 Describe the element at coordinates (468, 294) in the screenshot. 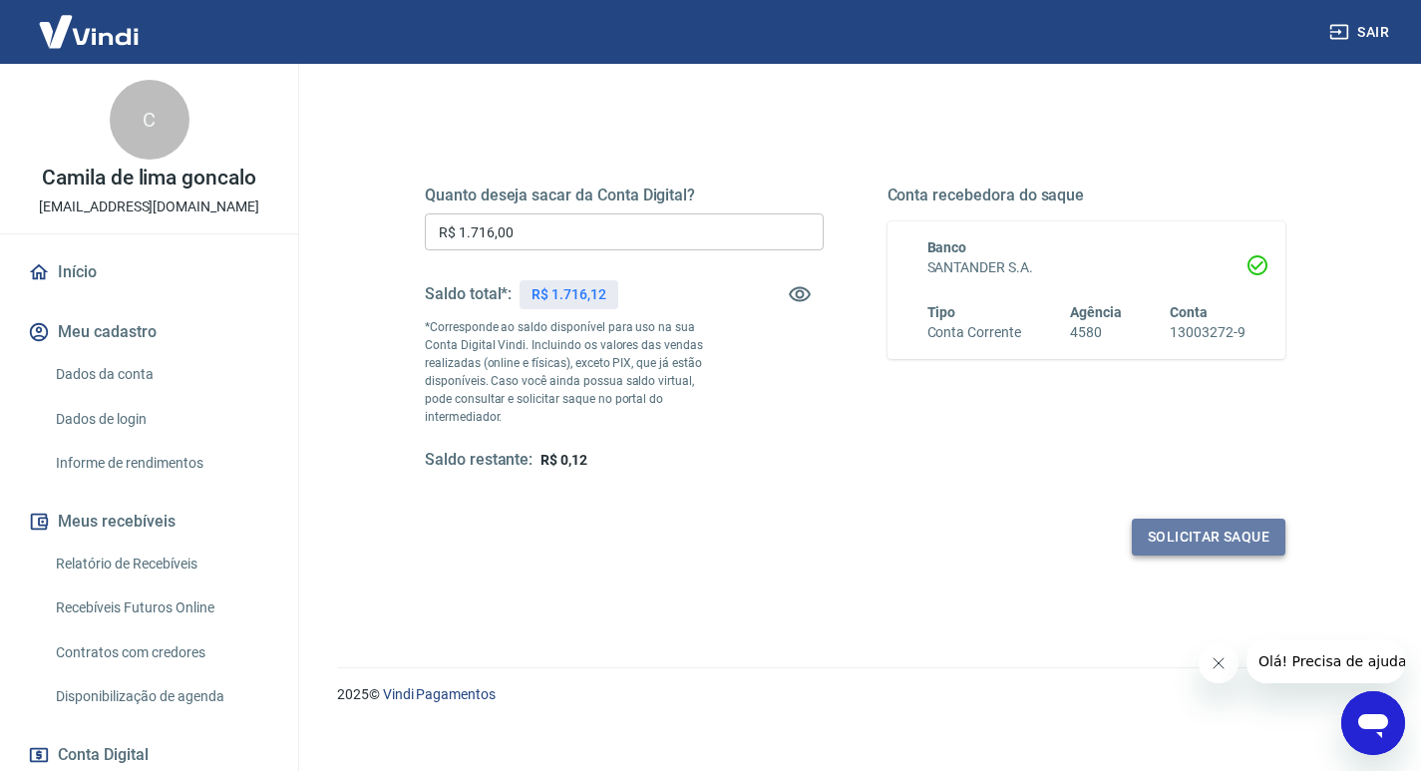

I see `h5: Saldo total*:` at that location.